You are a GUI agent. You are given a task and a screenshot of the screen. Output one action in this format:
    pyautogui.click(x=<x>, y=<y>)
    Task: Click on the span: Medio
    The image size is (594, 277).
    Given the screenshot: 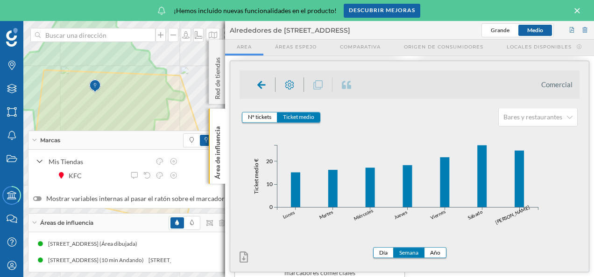 What is the action you would take?
    pyautogui.click(x=535, y=30)
    